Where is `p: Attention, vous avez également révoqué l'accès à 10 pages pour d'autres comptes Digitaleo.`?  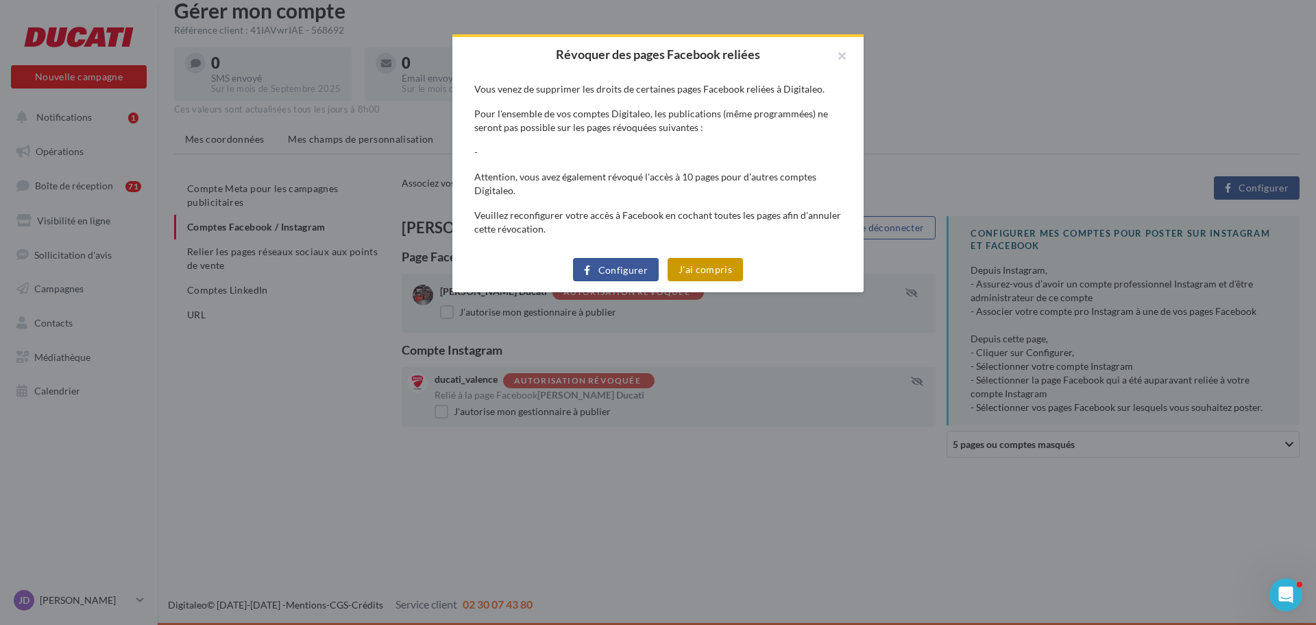 p: Attention, vous avez également révoqué l'accès à 10 pages pour d'autres comptes Digitaleo. is located at coordinates (658, 184).